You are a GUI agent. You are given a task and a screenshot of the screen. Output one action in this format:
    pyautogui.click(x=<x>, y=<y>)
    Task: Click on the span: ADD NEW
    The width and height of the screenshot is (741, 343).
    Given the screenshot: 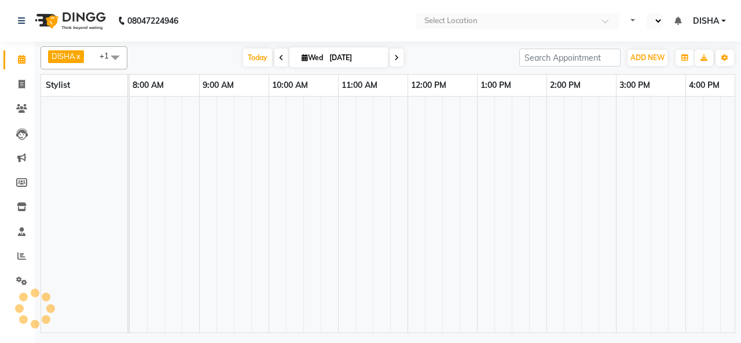 What is the action you would take?
    pyautogui.click(x=647, y=57)
    